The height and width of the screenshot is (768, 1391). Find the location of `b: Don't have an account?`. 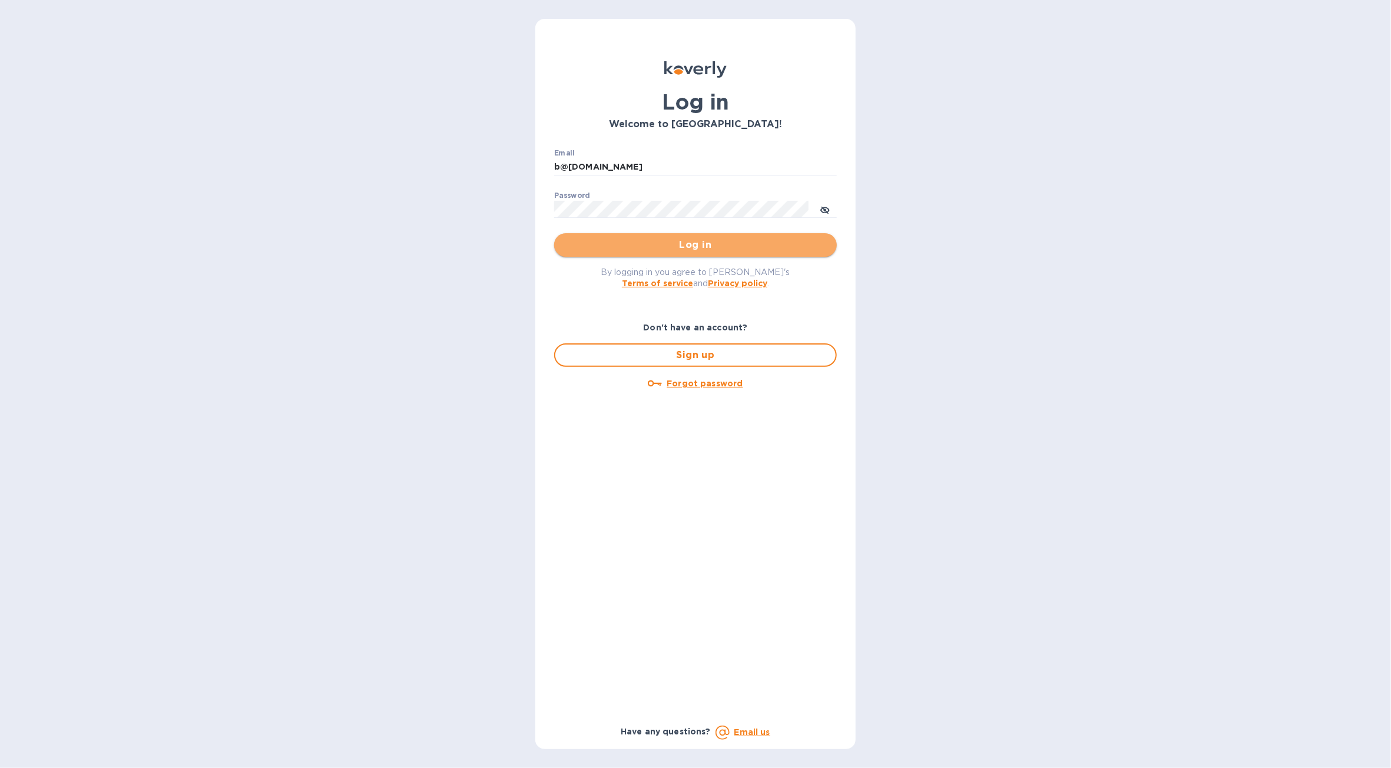

b: Don't have an account? is located at coordinates (695, 327).